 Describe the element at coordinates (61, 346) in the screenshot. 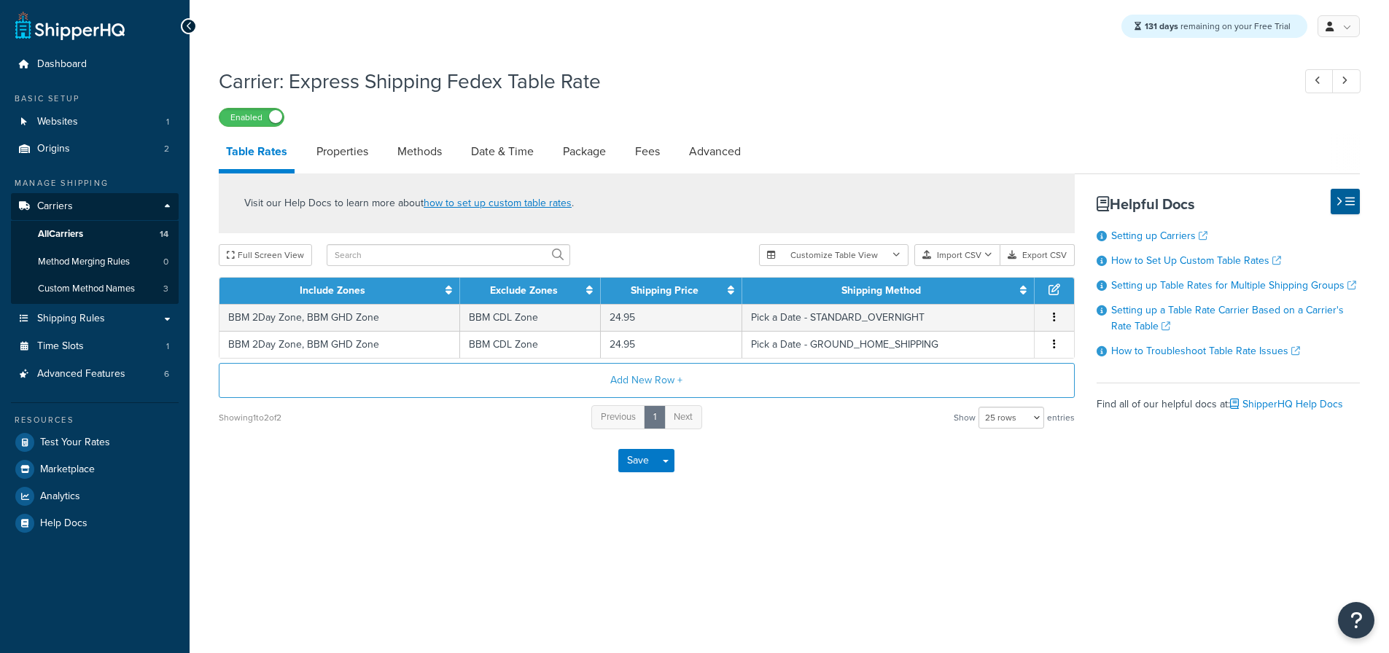

I see `span: Time Slots` at that location.